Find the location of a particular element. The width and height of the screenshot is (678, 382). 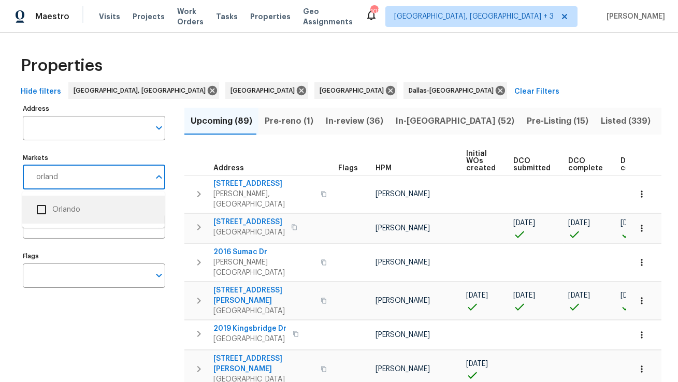

span: DCO submitted is located at coordinates (532, 165).